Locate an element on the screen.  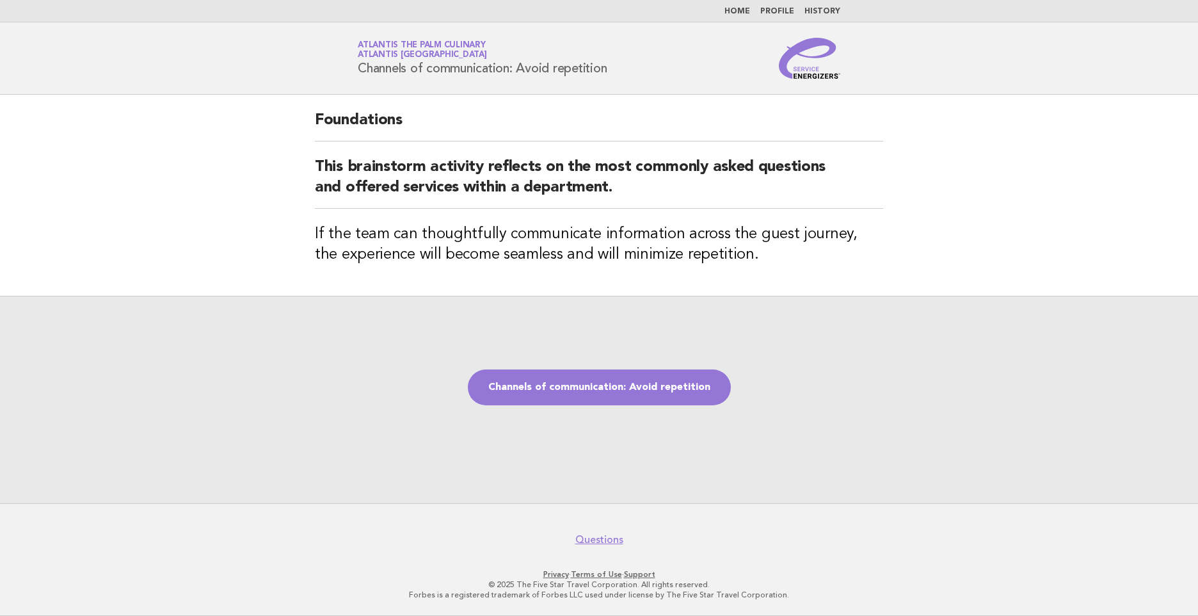
h2: This brainstorm activity reflects on the most commonly asked questions and offered services withi... is located at coordinates (599, 182).